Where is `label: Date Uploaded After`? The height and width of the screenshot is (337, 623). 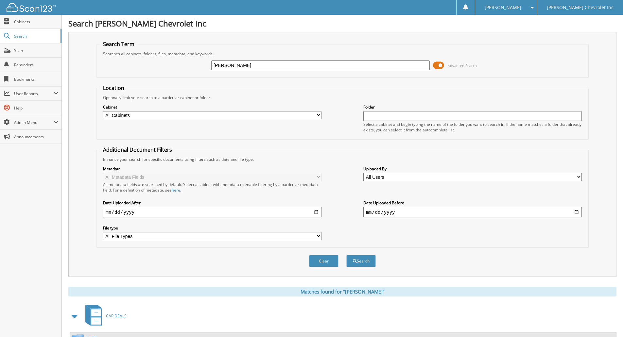 label: Date Uploaded After is located at coordinates (212, 203).